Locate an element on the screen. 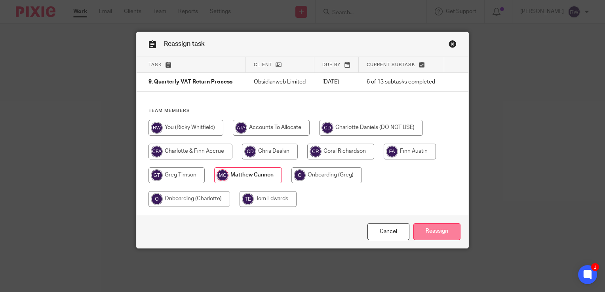  div: 1 is located at coordinates (595, 267).